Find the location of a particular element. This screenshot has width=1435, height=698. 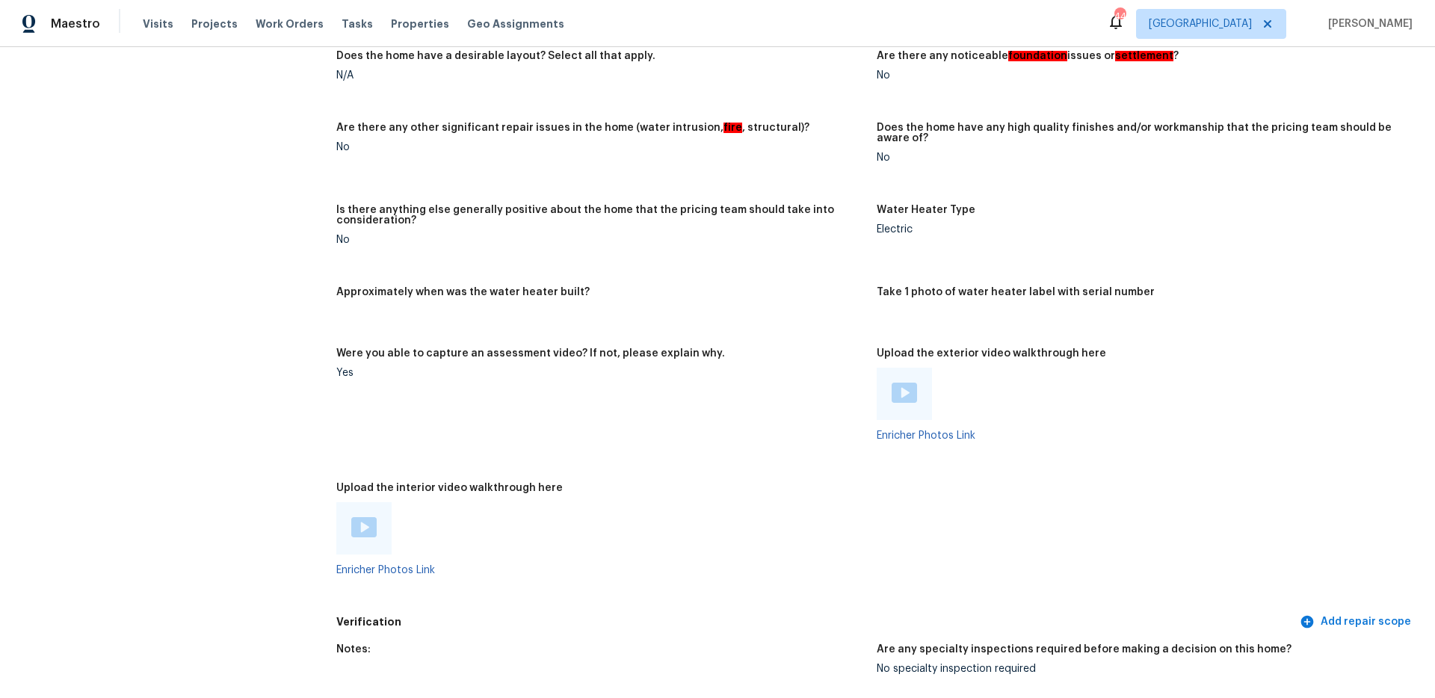

h5: Were you able to capture an assessment video? If not, please explain why. is located at coordinates (531, 354).